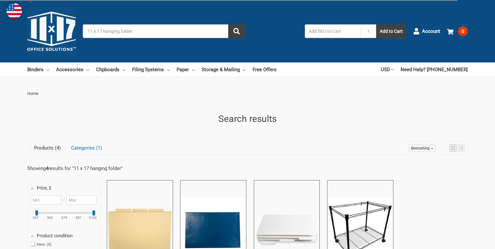  What do you see at coordinates (387, 69) in the screenshot?
I see `a: USD` at bounding box center [387, 69].